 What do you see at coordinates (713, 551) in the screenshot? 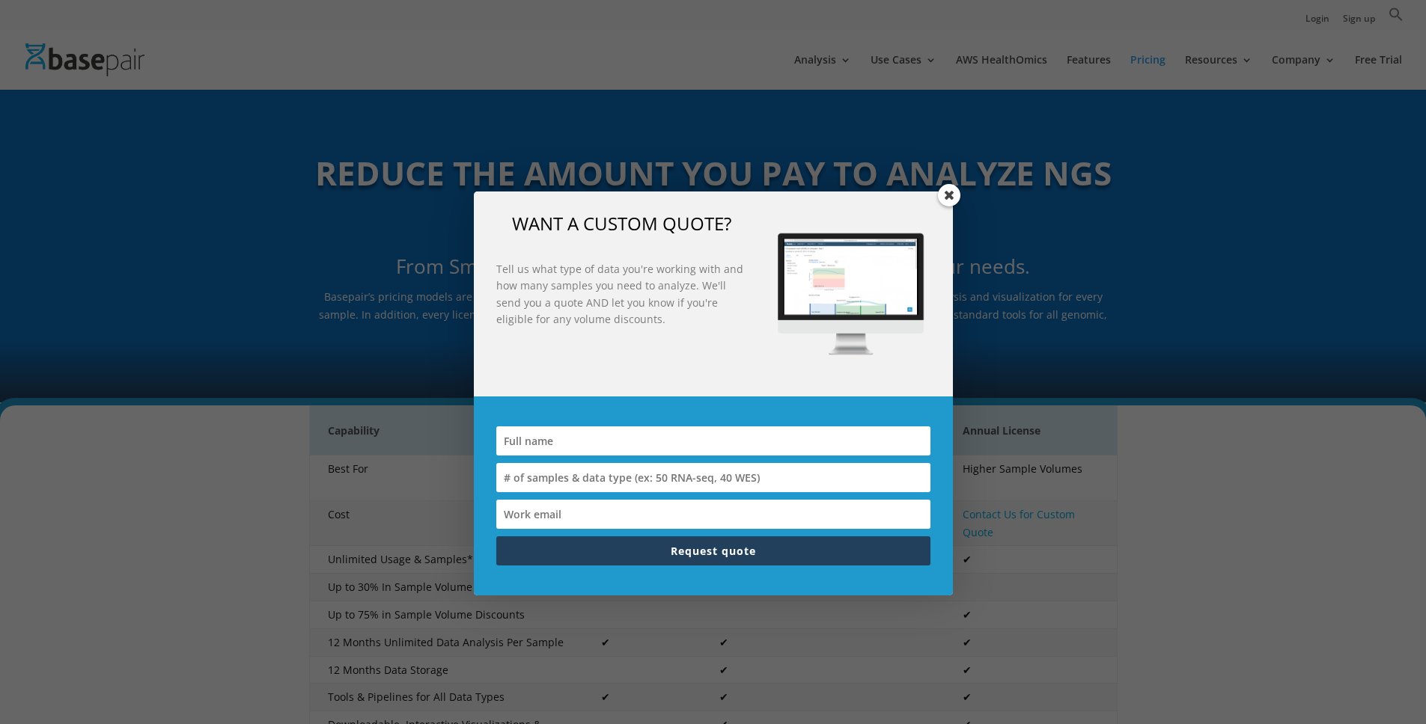
I see `button: Request quote` at bounding box center [713, 551].